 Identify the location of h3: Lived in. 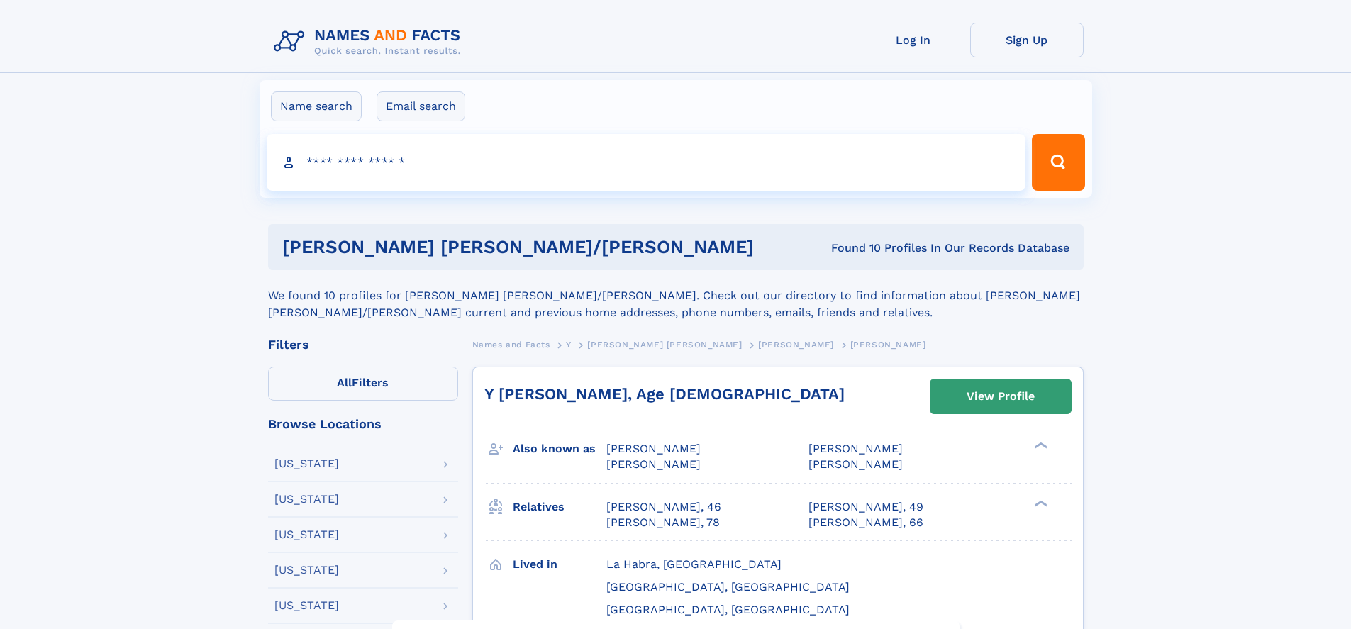
(560, 564).